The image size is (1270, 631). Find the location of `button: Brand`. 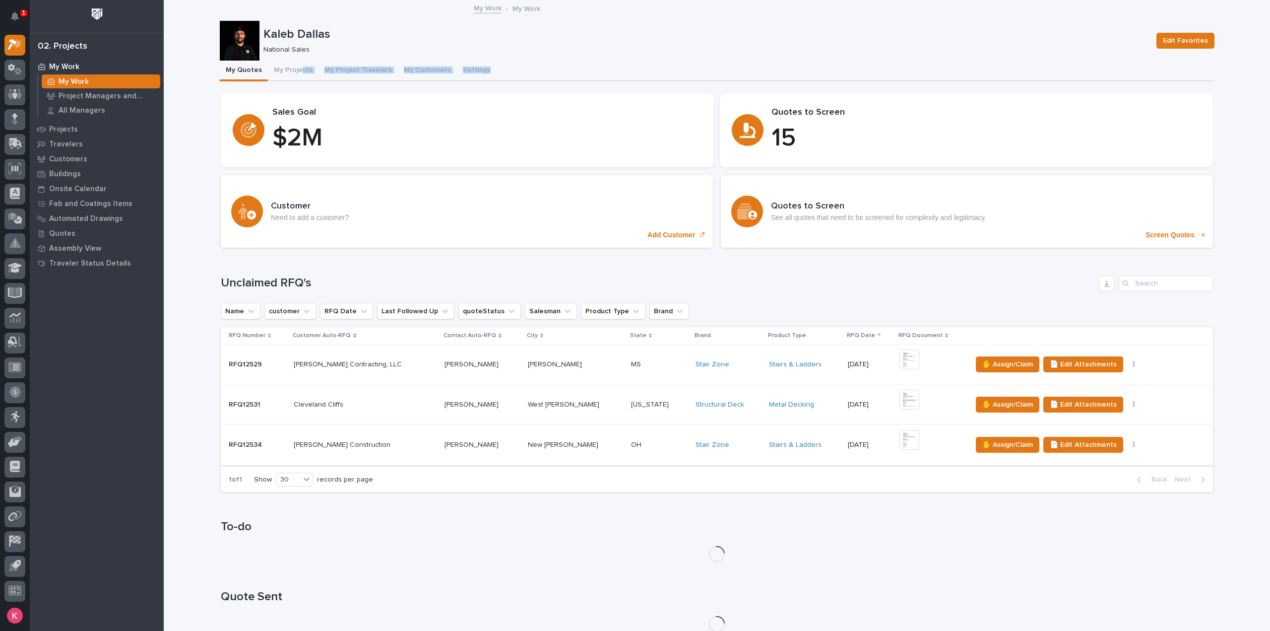

button: Brand is located at coordinates (669, 311).